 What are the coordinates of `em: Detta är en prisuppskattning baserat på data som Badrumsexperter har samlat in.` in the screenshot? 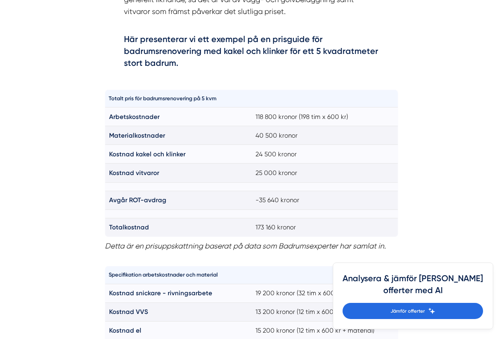 It's located at (245, 246).